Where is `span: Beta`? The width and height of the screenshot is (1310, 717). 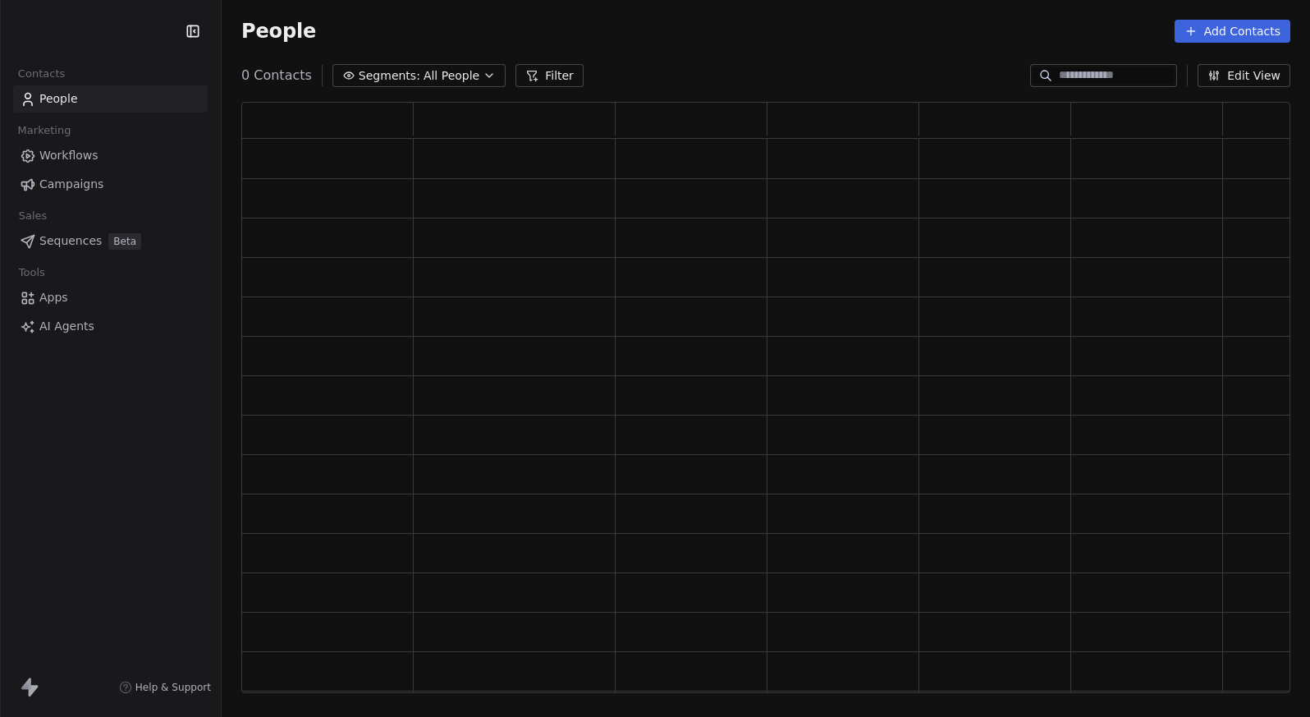
span: Beta is located at coordinates (125, 241).